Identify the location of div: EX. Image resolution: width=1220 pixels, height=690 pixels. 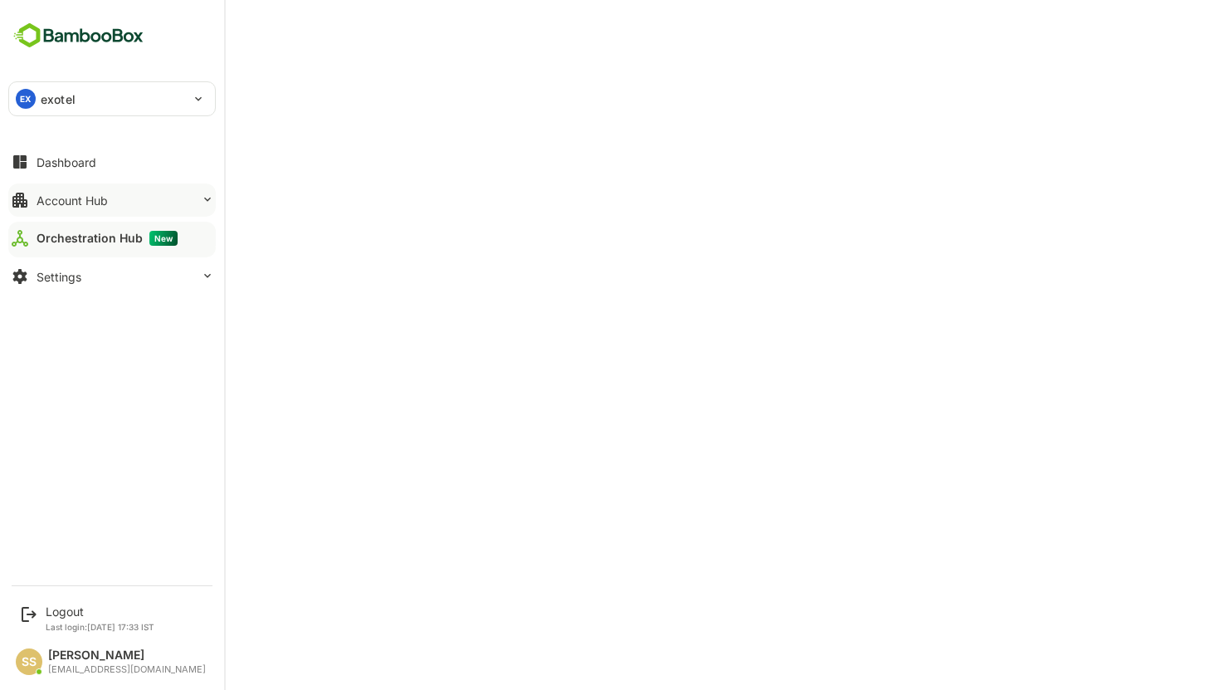
(26, 99).